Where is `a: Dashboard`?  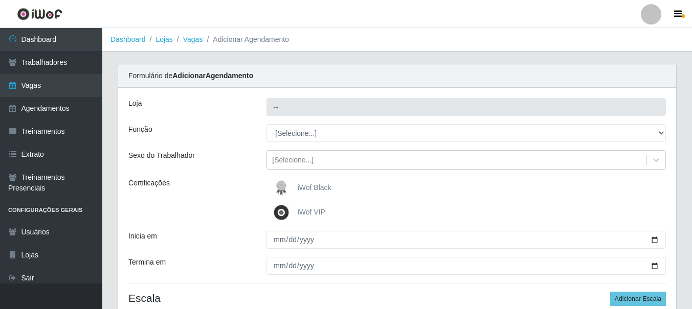 a: Dashboard is located at coordinates (128, 39).